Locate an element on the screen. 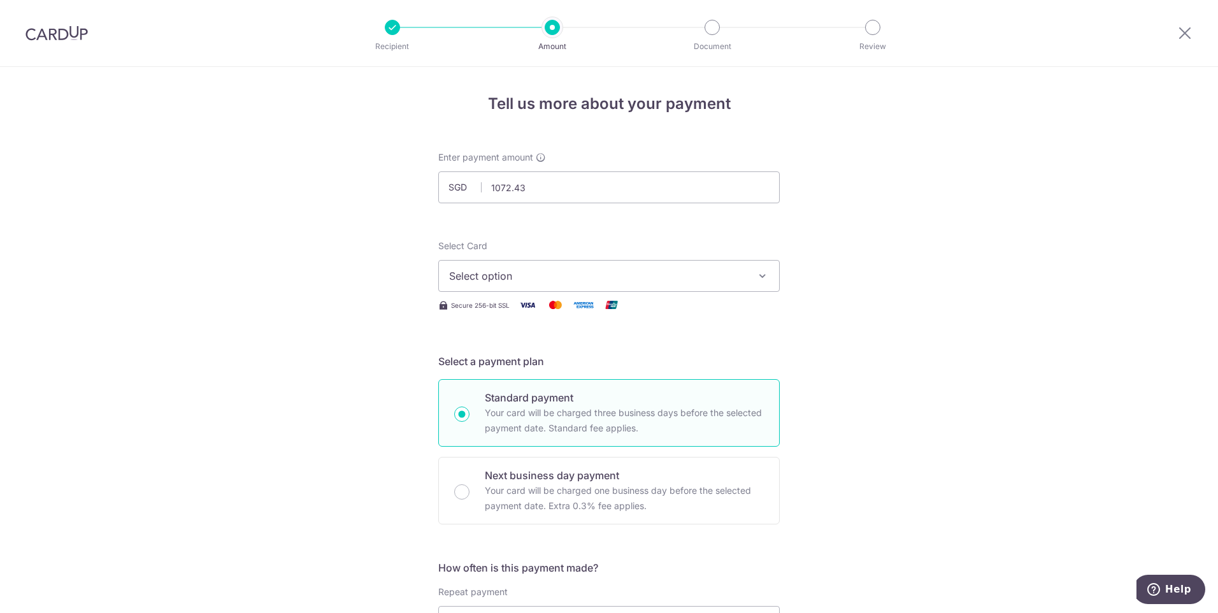 The width and height of the screenshot is (1218, 613). span: Enter payment amount is located at coordinates (485, 157).